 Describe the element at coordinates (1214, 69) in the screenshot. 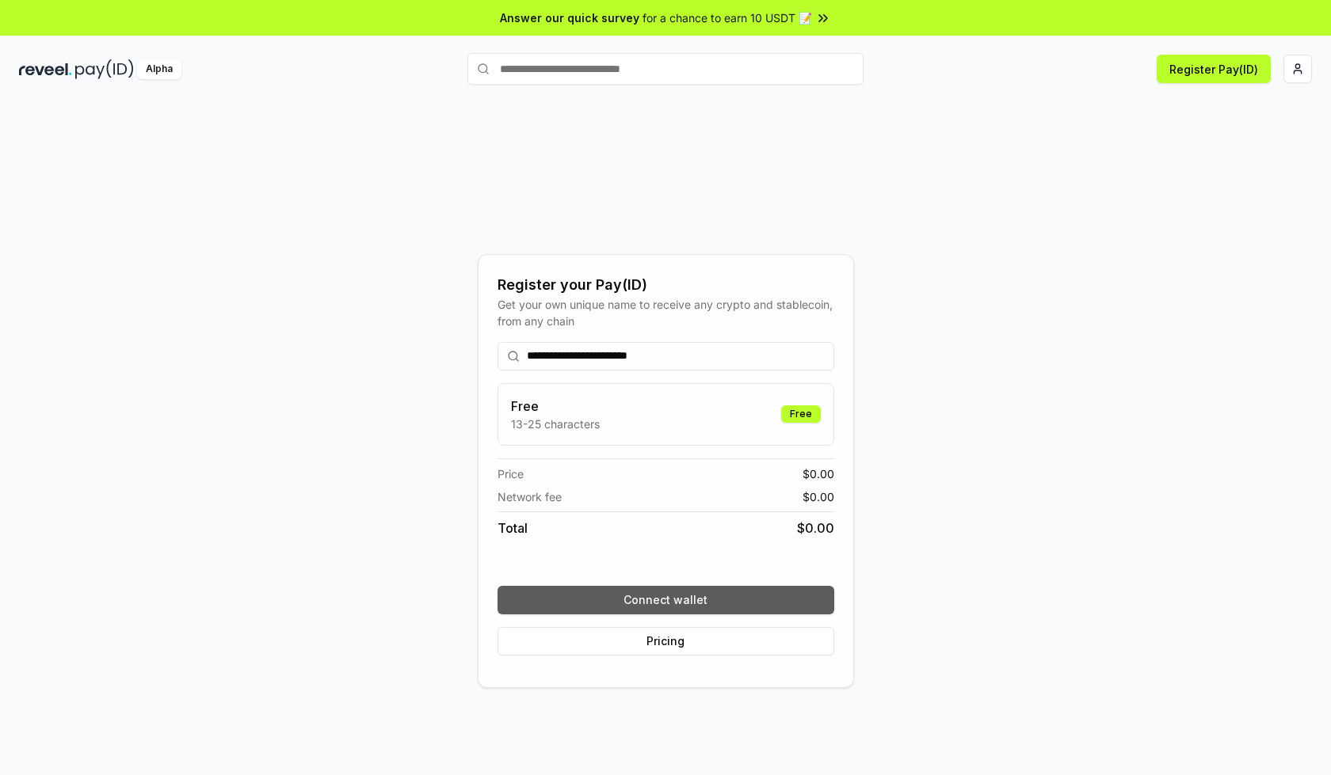

I see `button: Register Pay(ID)` at that location.